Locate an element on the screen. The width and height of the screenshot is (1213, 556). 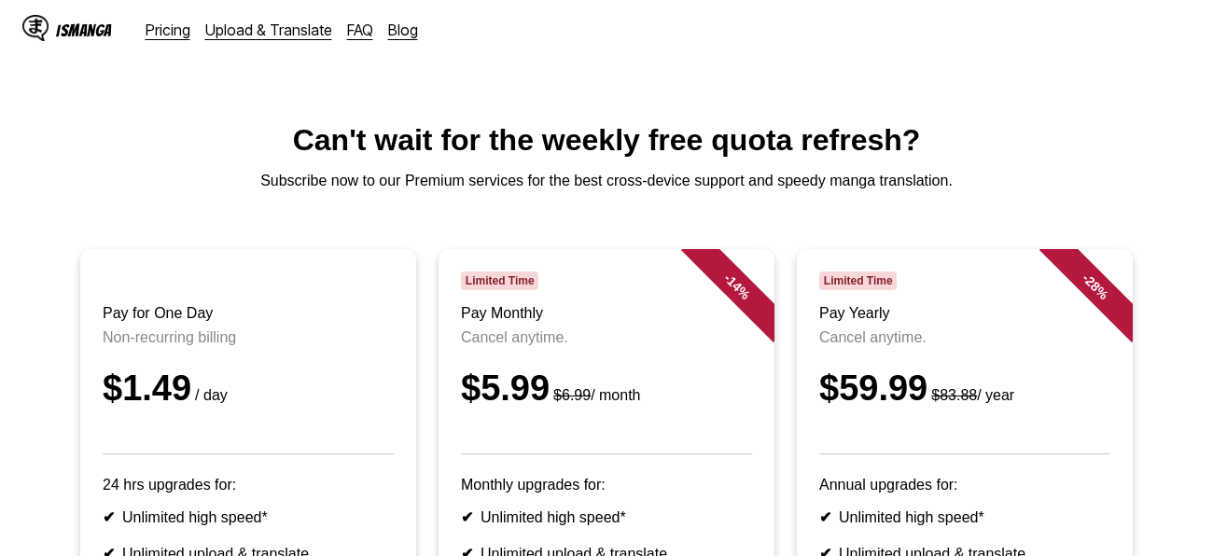
div: - 28 % is located at coordinates (1096, 287).